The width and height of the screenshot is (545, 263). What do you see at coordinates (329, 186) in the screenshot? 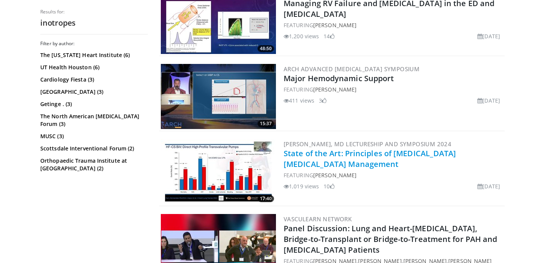
I see `li: 10` at bounding box center [329, 186].